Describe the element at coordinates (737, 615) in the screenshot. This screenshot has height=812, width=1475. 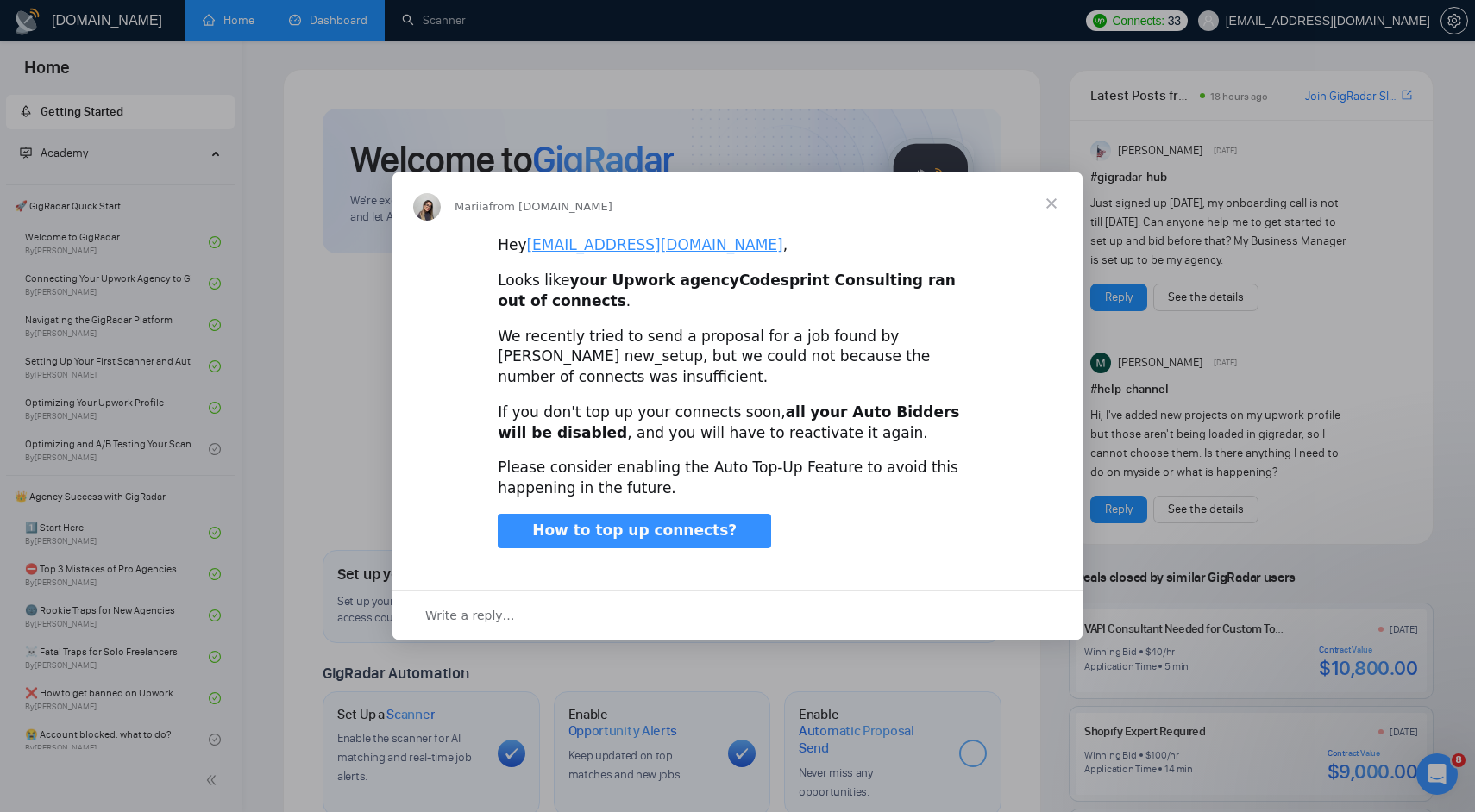
I see `div: Open conversation and reply` at that location.